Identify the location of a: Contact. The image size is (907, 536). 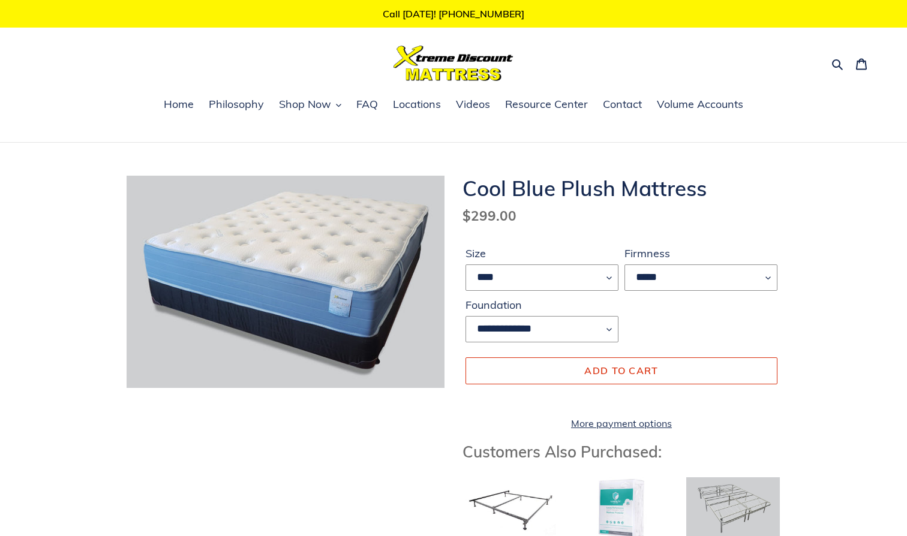
(622, 105).